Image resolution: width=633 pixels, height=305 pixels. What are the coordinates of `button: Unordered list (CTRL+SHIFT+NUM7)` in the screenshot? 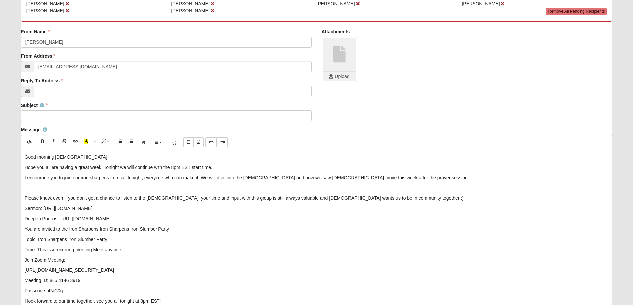 It's located at (130, 141).